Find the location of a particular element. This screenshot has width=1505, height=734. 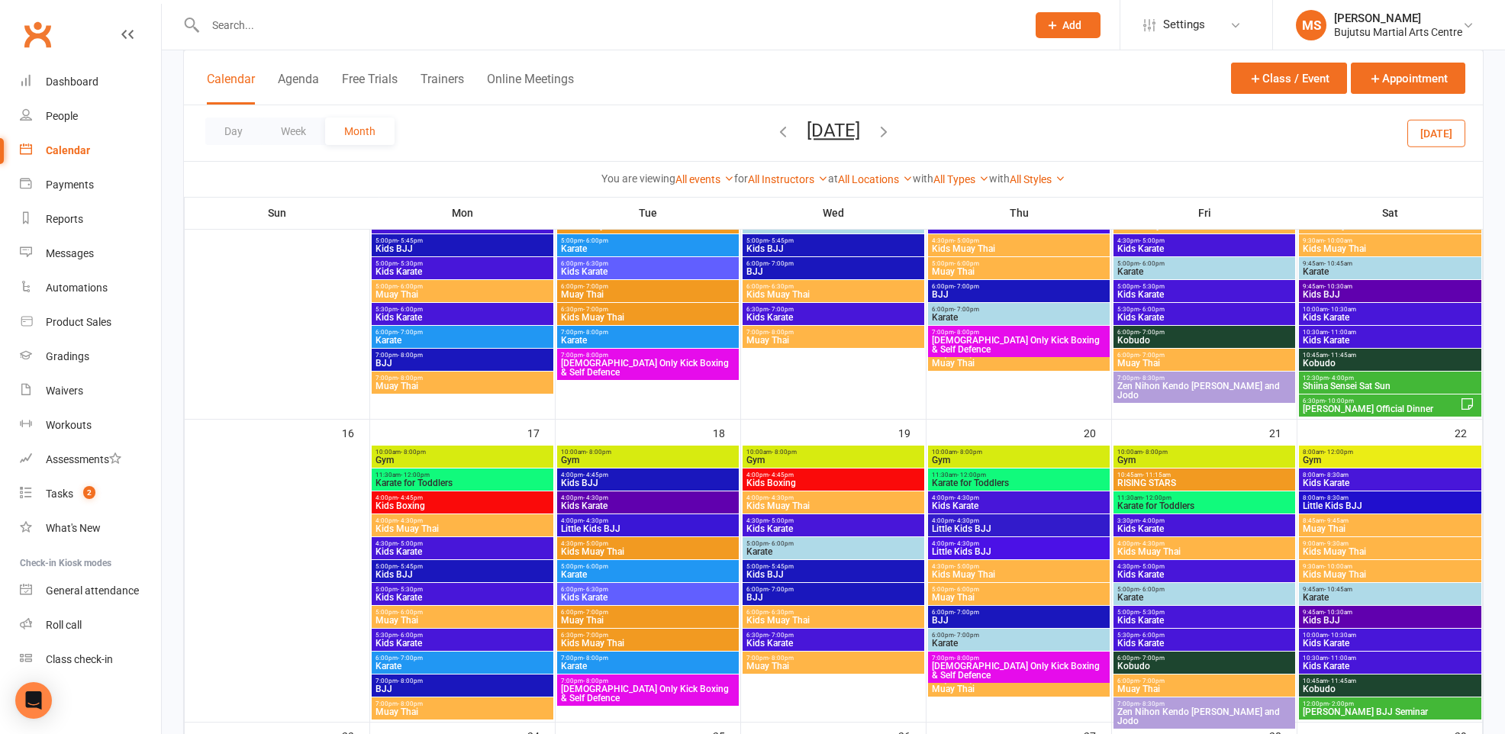

span: - 10:00pm is located at coordinates (1340, 401).